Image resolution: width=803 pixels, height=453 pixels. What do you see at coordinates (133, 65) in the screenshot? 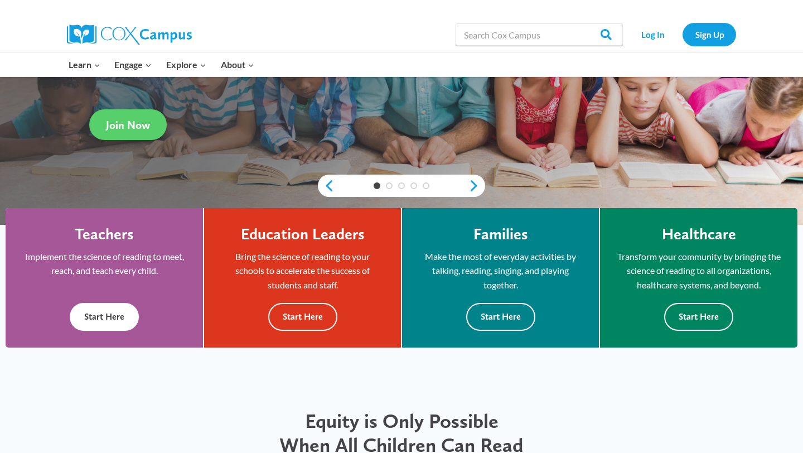
I see `button: Child menu of Engage` at bounding box center [133, 65].